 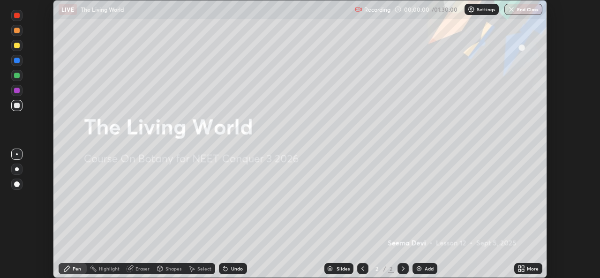 I want to click on img: add-slide-button, so click(x=419, y=269).